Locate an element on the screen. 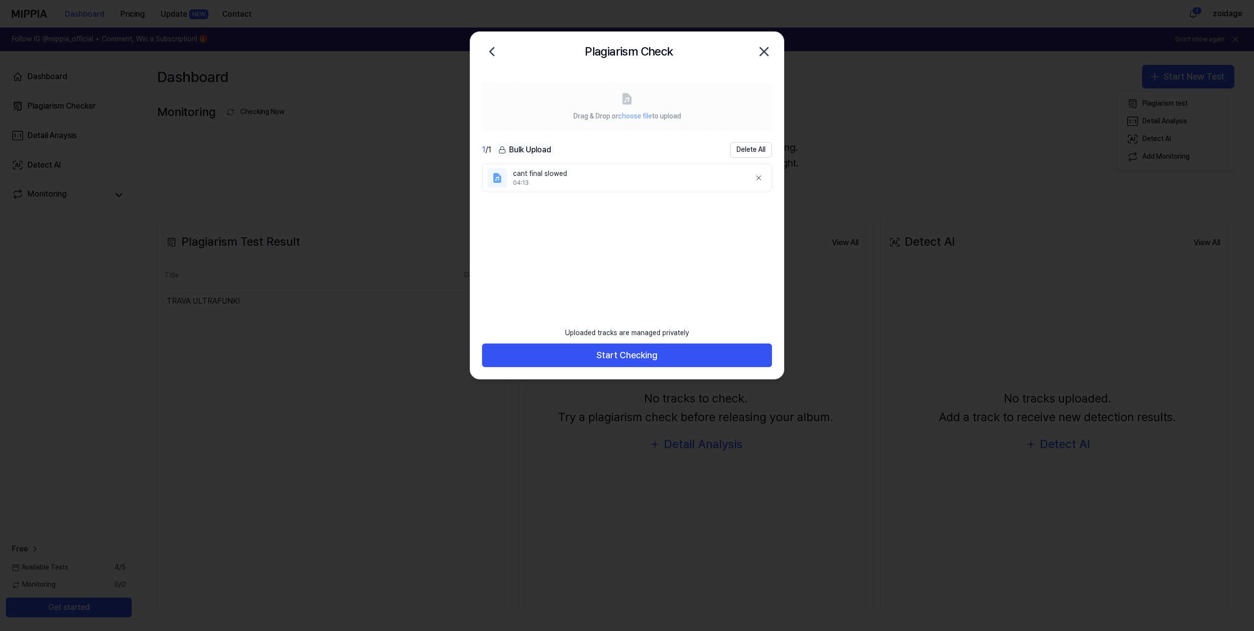 This screenshot has width=1254, height=631. div: Bulk Upload is located at coordinates (525, 150).